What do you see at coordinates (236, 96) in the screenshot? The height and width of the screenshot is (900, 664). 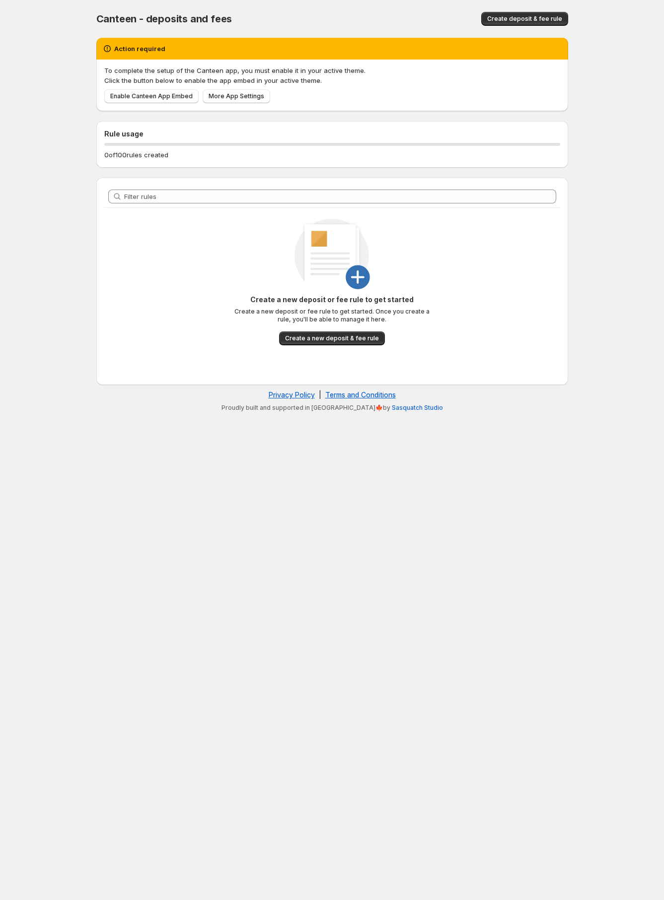 I see `a: More App Settings` at bounding box center [236, 96].